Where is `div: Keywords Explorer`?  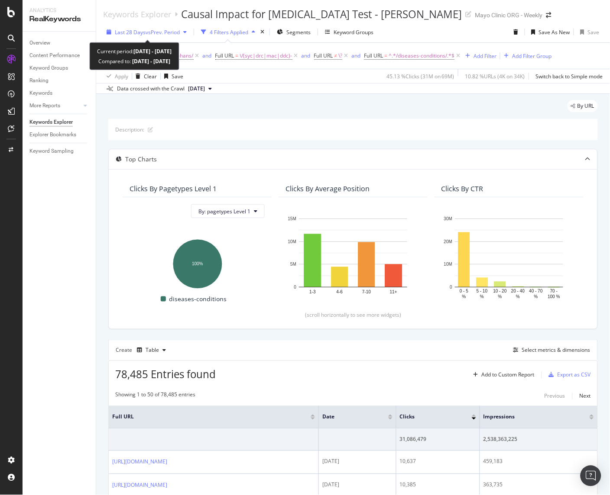
div: Keywords Explorer is located at coordinates (137, 14).